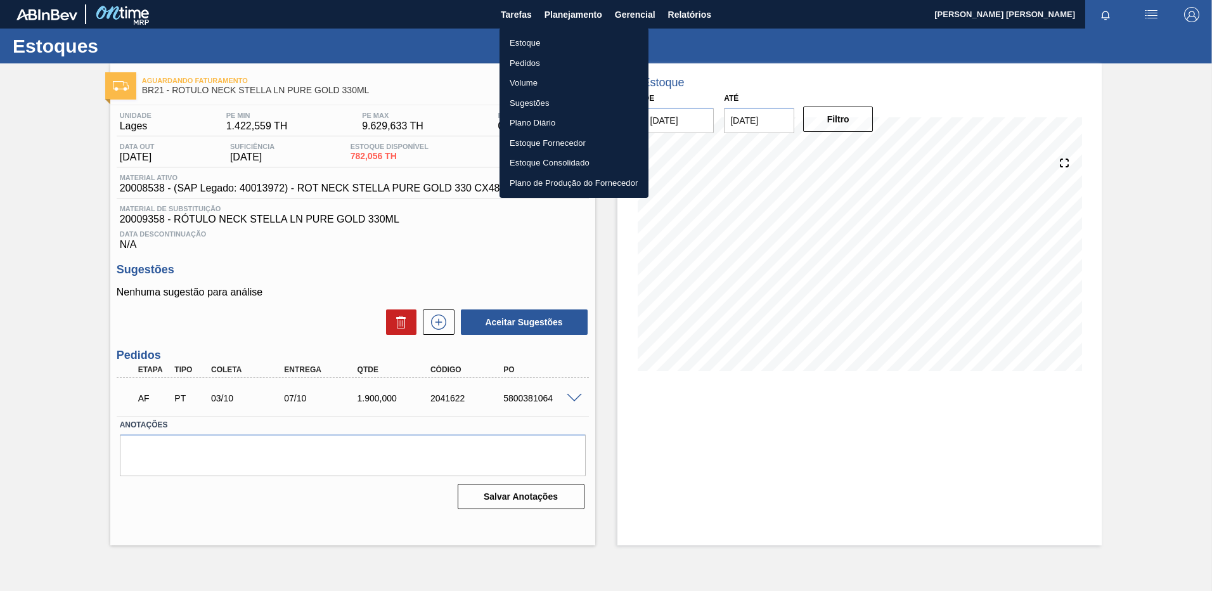 The width and height of the screenshot is (1212, 591). I want to click on a: Sugestões, so click(573, 103).